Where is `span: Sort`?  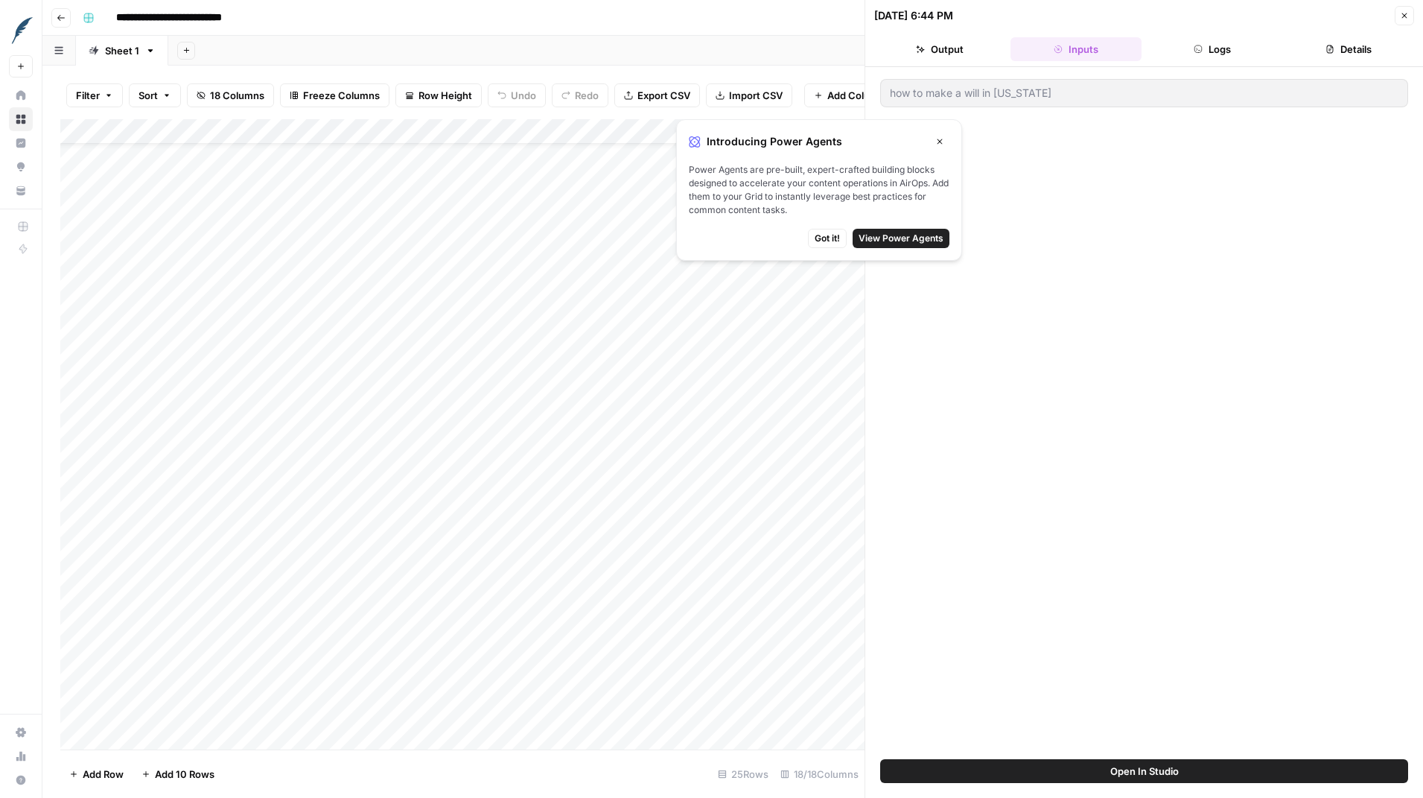 span: Sort is located at coordinates (148, 95).